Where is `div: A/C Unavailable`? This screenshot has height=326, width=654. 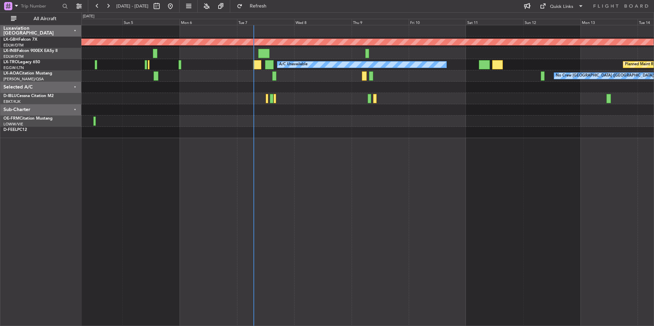 div: A/C Unavailable is located at coordinates (293, 65).